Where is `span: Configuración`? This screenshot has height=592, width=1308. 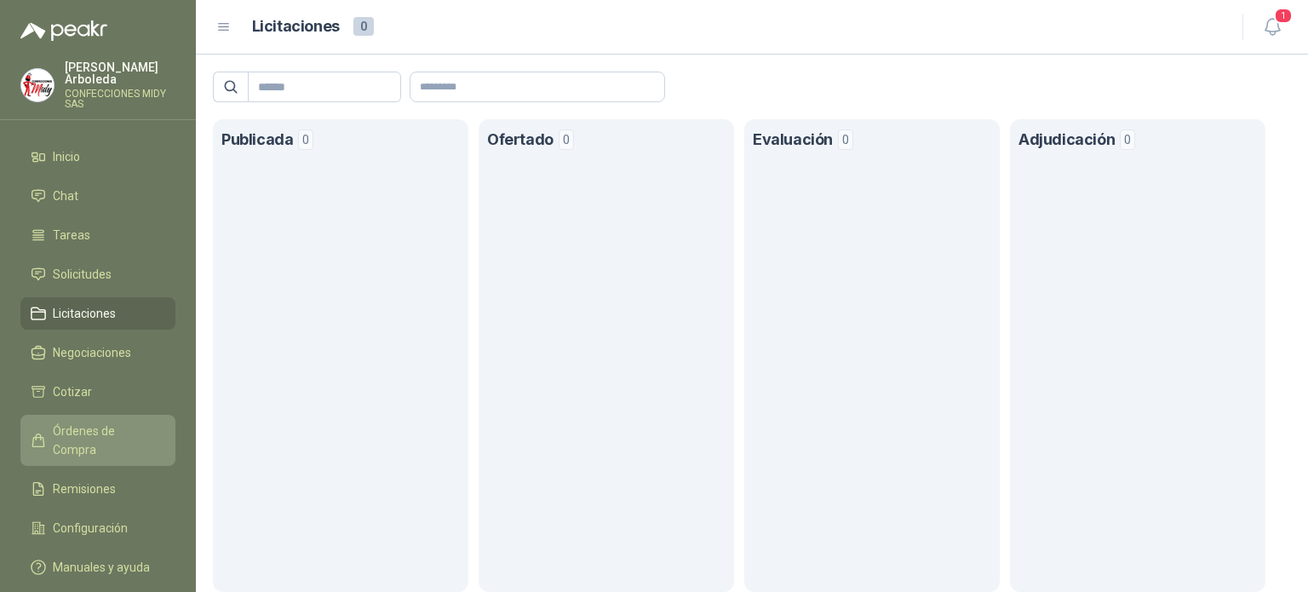
span: Configuración is located at coordinates (90, 528).